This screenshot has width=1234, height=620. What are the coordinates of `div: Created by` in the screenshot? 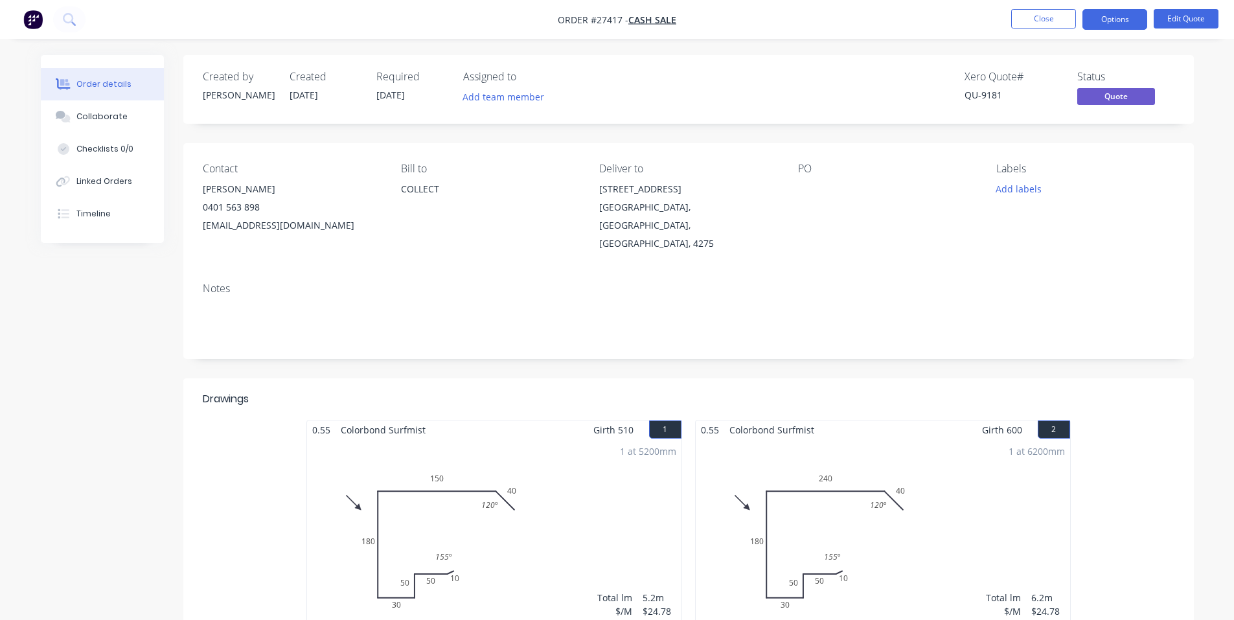 It's located at (238, 76).